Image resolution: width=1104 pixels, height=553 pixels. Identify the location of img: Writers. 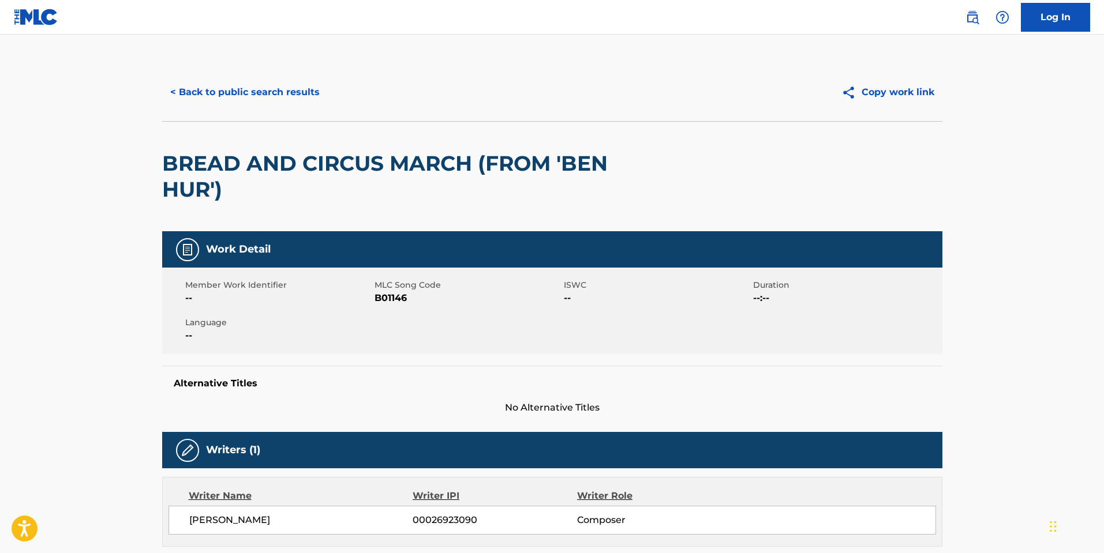
(187, 451).